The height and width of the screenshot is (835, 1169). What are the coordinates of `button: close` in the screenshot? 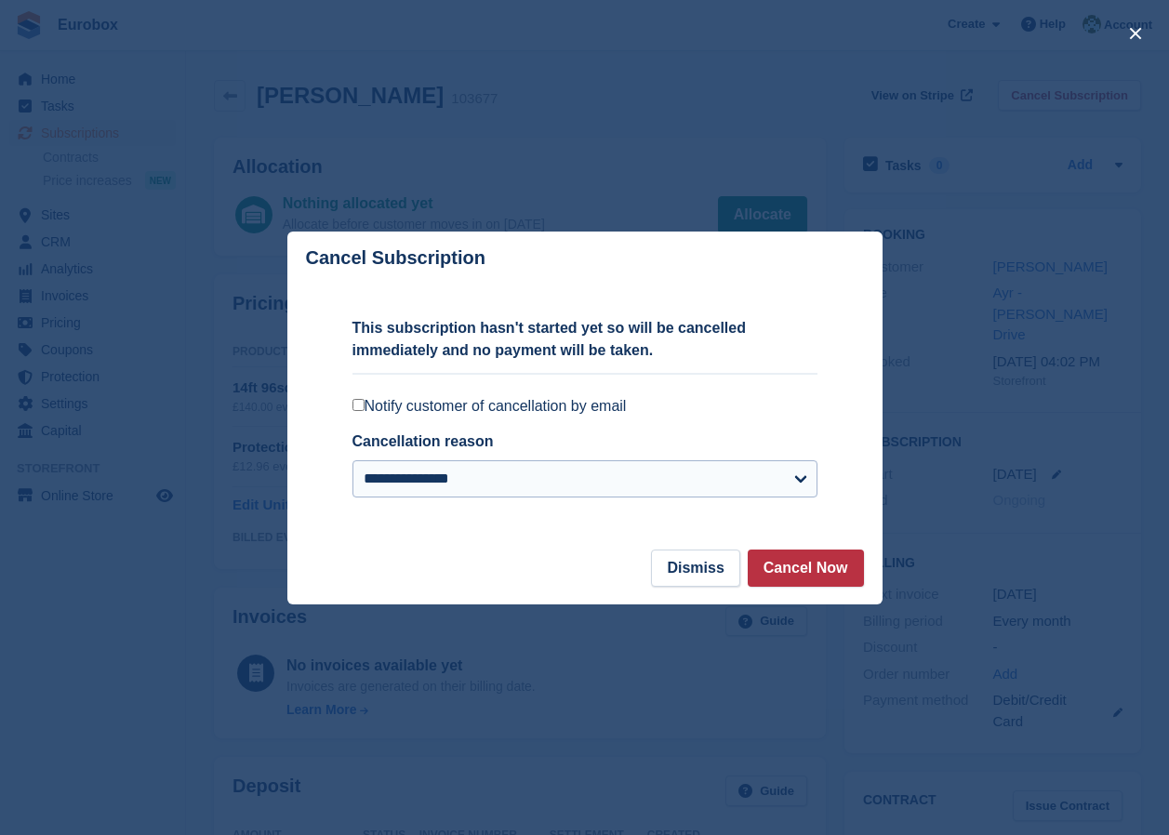 It's located at (1136, 33).